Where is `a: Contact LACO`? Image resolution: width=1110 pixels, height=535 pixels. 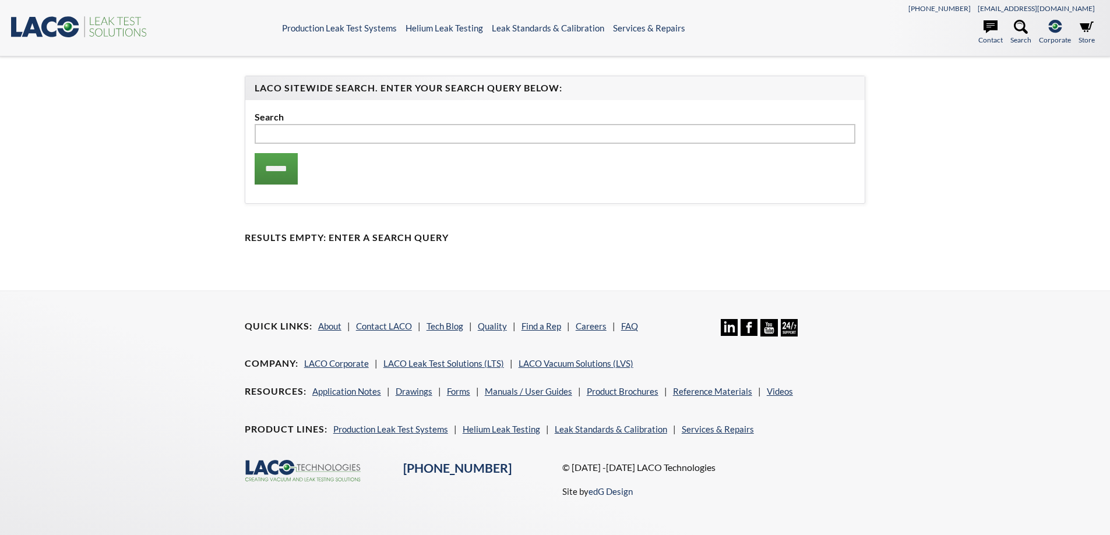 a: Contact LACO is located at coordinates (384, 326).